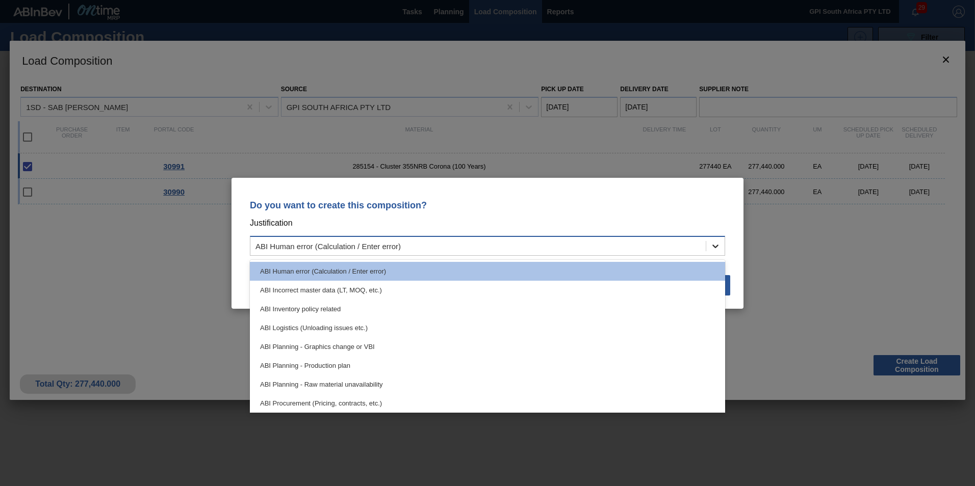 Image resolution: width=975 pixels, height=486 pixels. What do you see at coordinates (487, 384) in the screenshot?
I see `div: ABI Planning - Raw material unavailability` at bounding box center [487, 384].